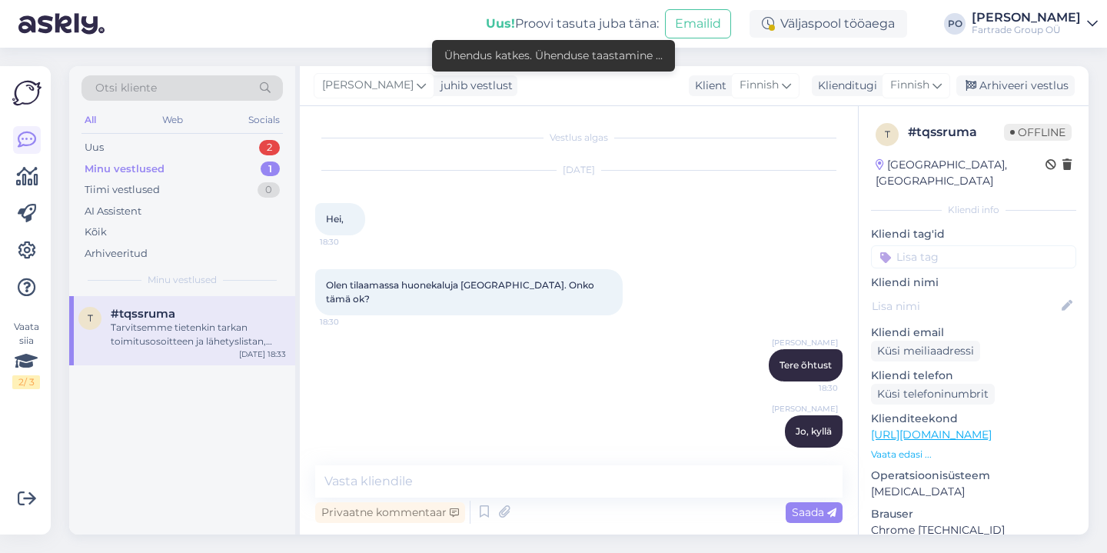 The width and height of the screenshot is (1107, 553). Describe the element at coordinates (926, 351) in the screenshot. I see `div: Küsi meiliaadressi` at that location.